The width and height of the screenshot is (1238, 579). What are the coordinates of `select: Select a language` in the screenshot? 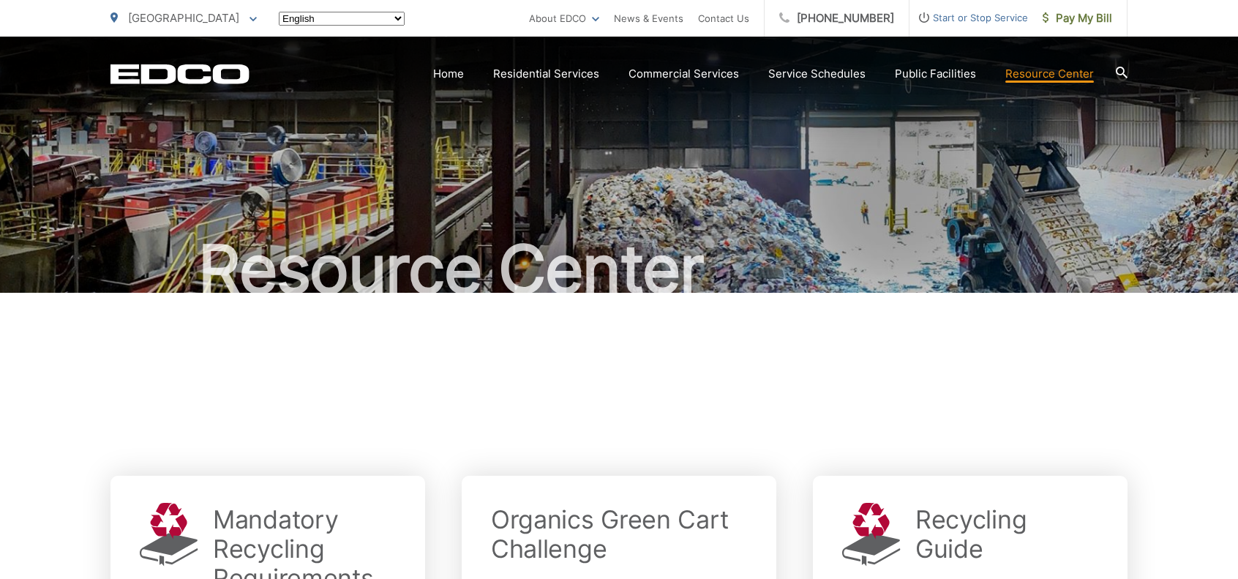 It's located at (342, 18).